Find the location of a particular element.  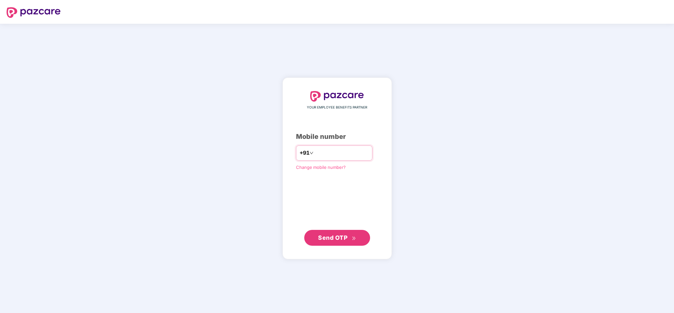

a: Change mobile number? is located at coordinates (321, 167).